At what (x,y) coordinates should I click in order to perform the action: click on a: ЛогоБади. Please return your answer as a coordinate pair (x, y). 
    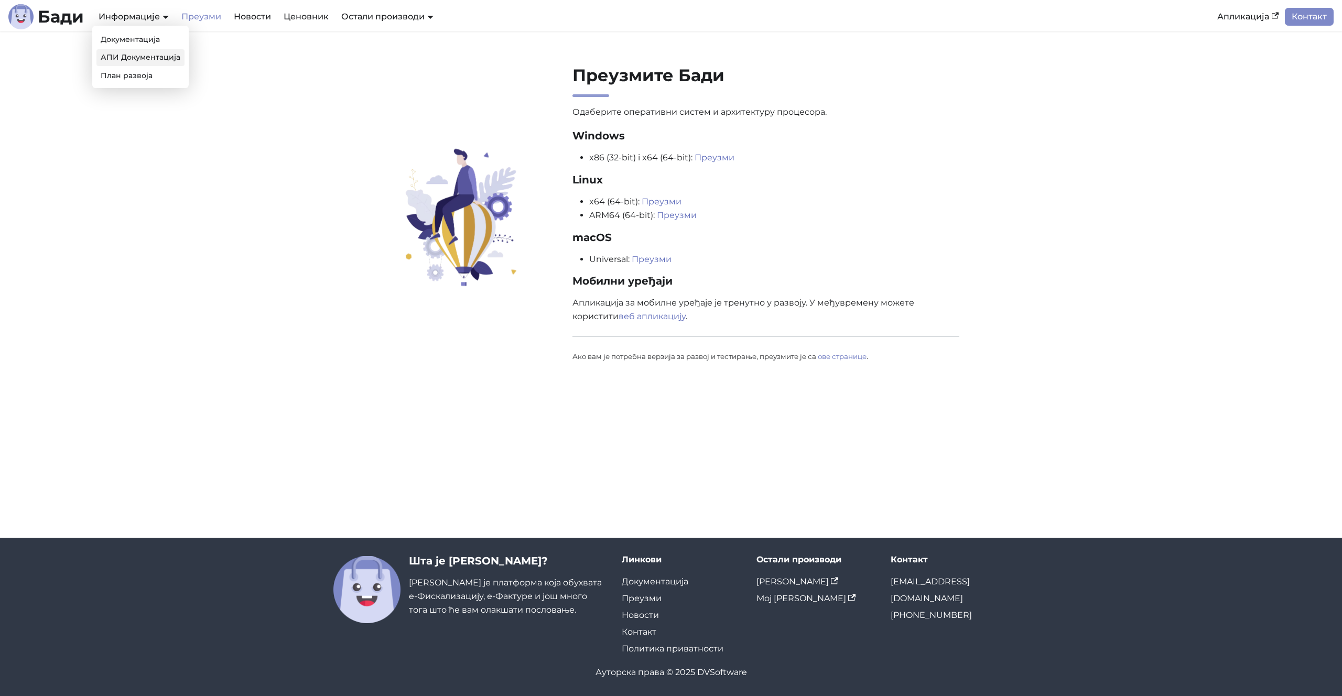
    Looking at the image, I should click on (46, 17).